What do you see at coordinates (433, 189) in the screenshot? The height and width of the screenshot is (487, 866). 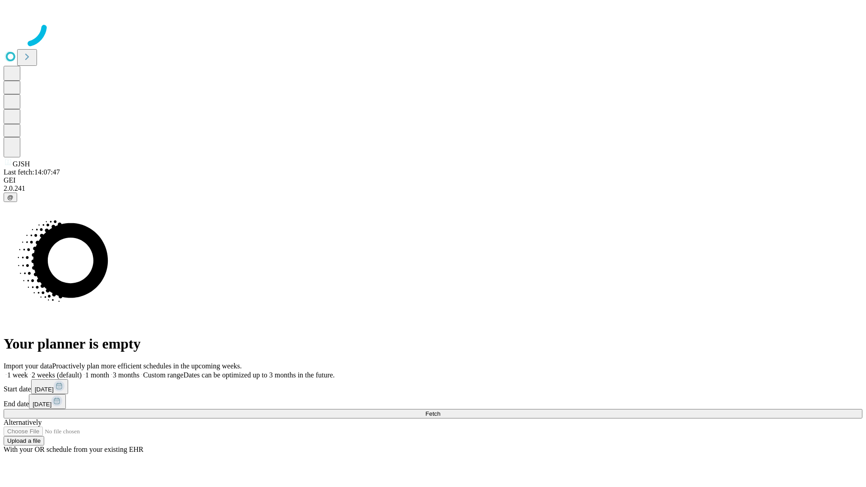 I see `div: 2.0.241` at bounding box center [433, 189].